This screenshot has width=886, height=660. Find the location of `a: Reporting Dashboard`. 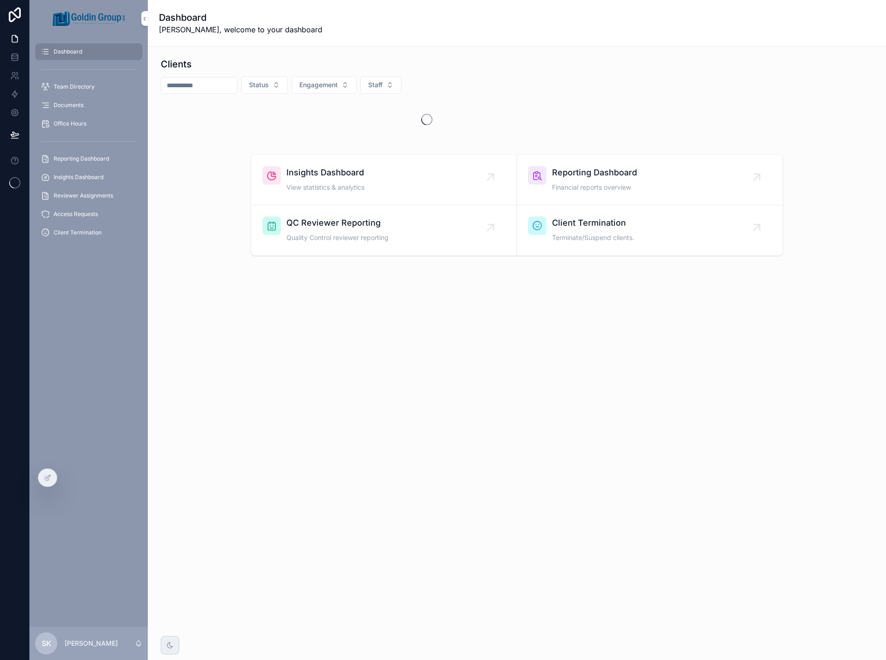

a: Reporting Dashboard is located at coordinates (89, 159).